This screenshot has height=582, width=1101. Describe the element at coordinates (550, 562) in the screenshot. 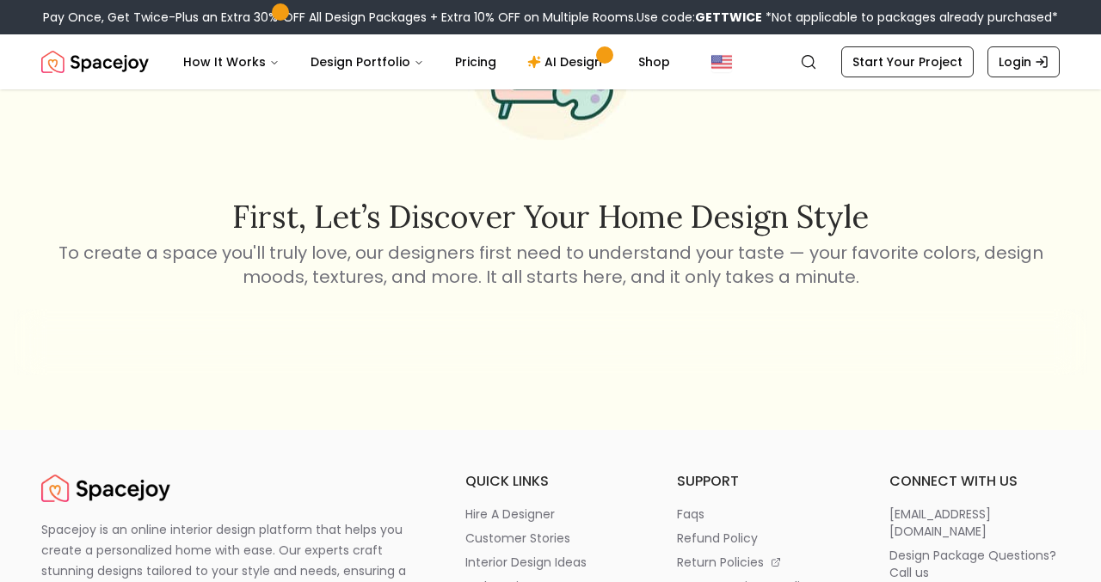

I see `a: interior design ideas` at that location.